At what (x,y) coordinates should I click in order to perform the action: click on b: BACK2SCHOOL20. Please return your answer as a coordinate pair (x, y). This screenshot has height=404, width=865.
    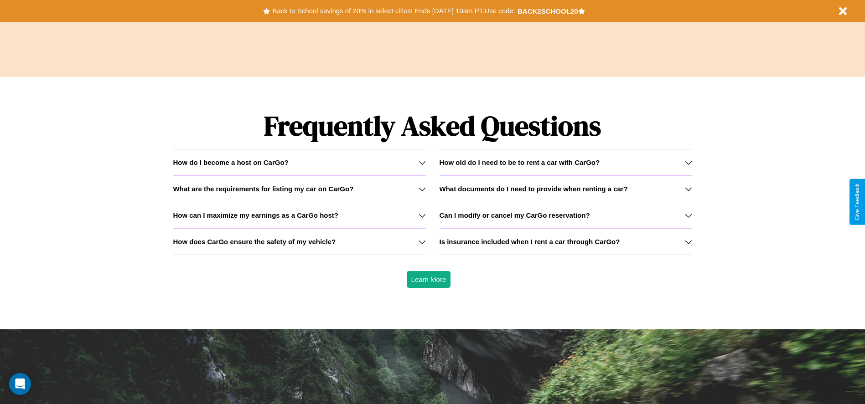
    Looking at the image, I should click on (548, 11).